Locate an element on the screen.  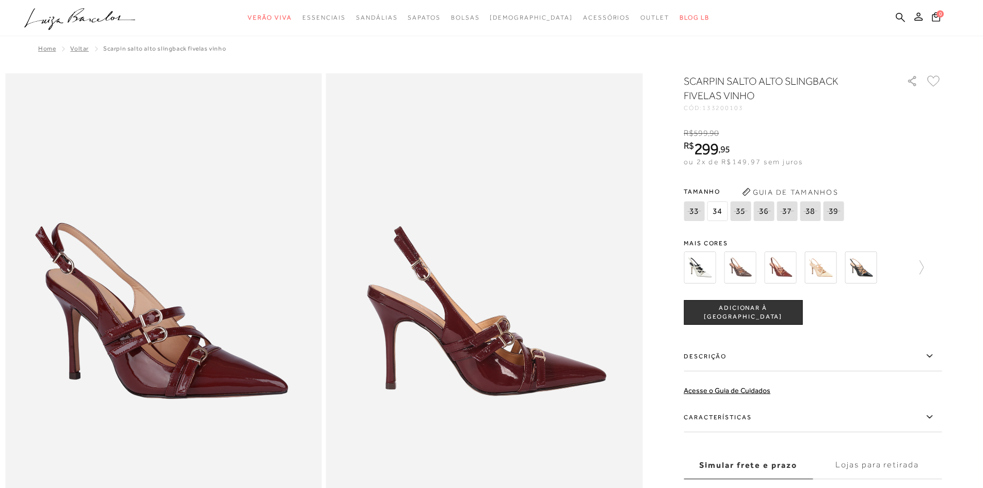
img: Scarpin salto alto slingback fivelas cinza is located at coordinates (740, 267).